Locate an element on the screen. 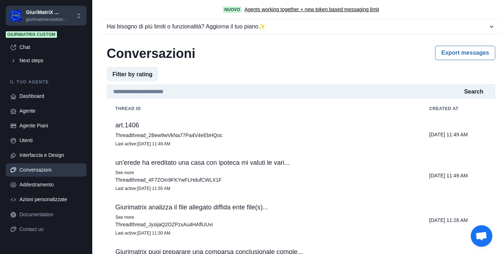 Image resolution: width=501 pixels, height=254 pixels. button: Filter by rating is located at coordinates (132, 74).